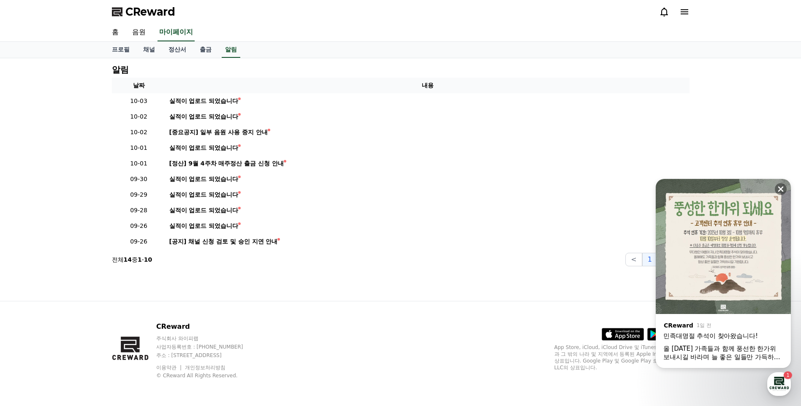 The height and width of the screenshot is (406, 801). Describe the element at coordinates (139, 33) in the screenshot. I see `a: 음원` at that location.